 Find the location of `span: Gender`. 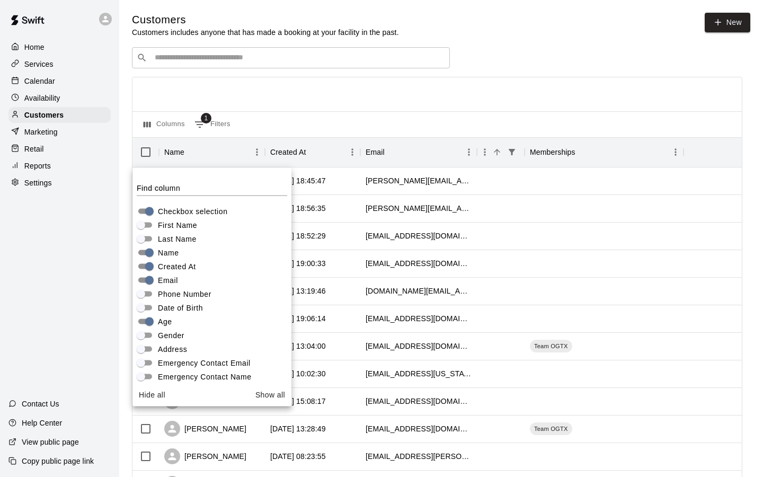

span: Gender is located at coordinates (171, 335).